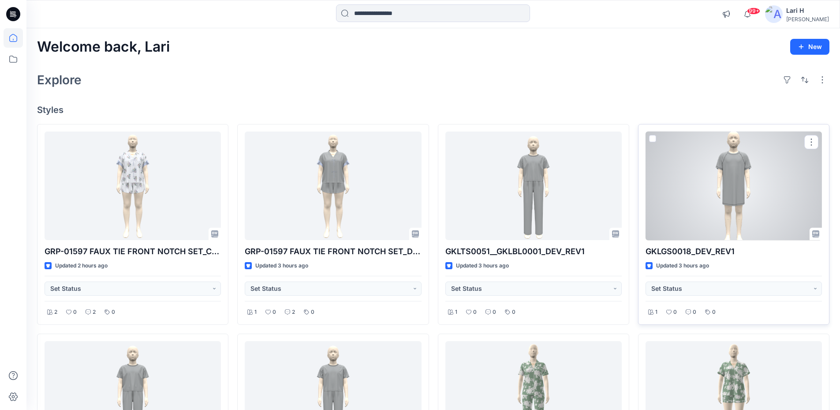 This screenshot has width=840, height=410. I want to click on h2: Welcome back, Lari, so click(103, 47).